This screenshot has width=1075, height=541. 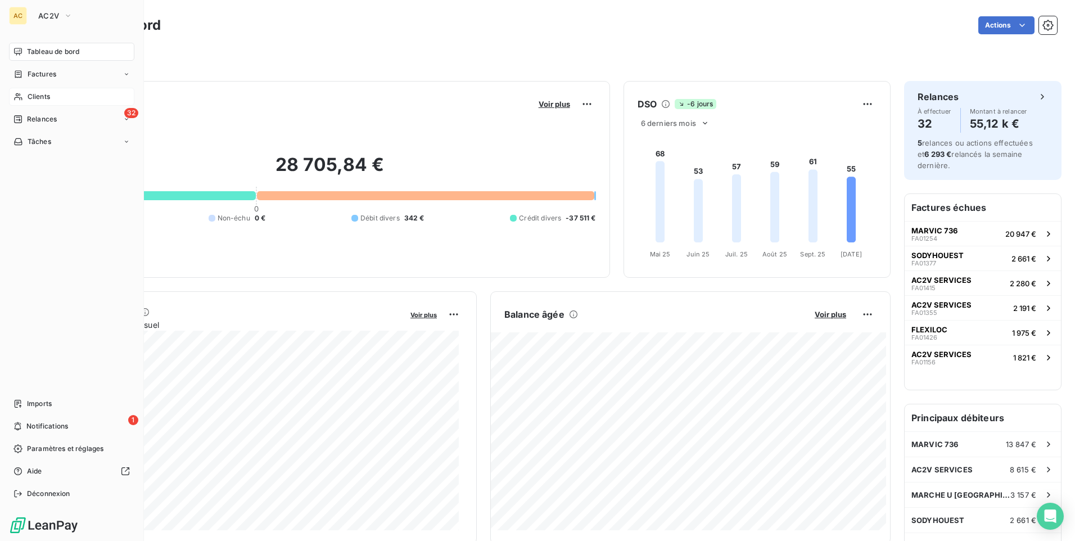 What do you see at coordinates (1021, 444) in the screenshot?
I see `span: 13 847 €` at bounding box center [1021, 444].